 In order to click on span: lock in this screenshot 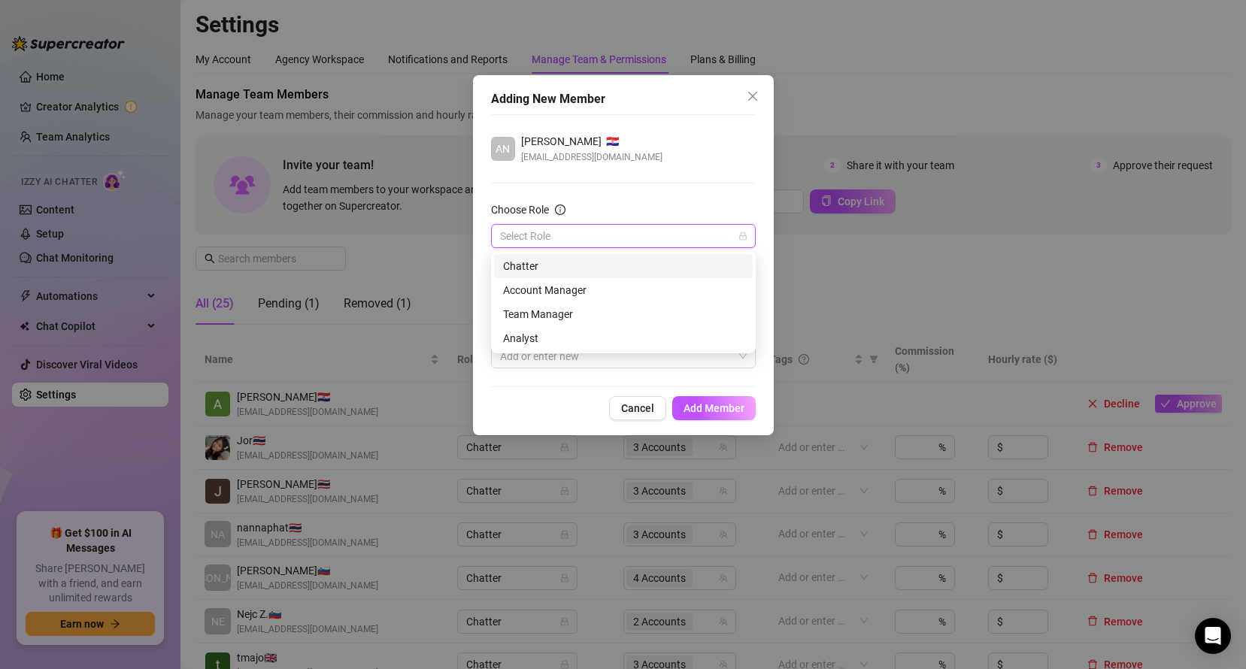, I will do `click(743, 236)`.